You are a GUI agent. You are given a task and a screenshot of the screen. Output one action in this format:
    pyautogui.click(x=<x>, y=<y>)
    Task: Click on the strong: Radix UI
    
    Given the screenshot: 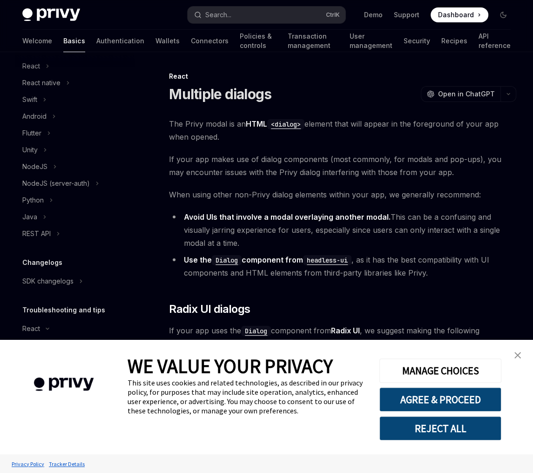 What is the action you would take?
    pyautogui.click(x=346, y=331)
    